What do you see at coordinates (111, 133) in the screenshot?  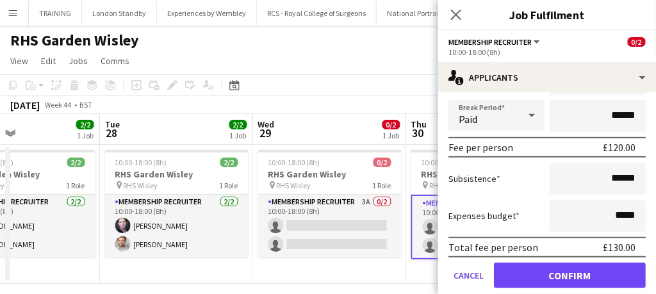 I see `span: 28` at bounding box center [111, 133].